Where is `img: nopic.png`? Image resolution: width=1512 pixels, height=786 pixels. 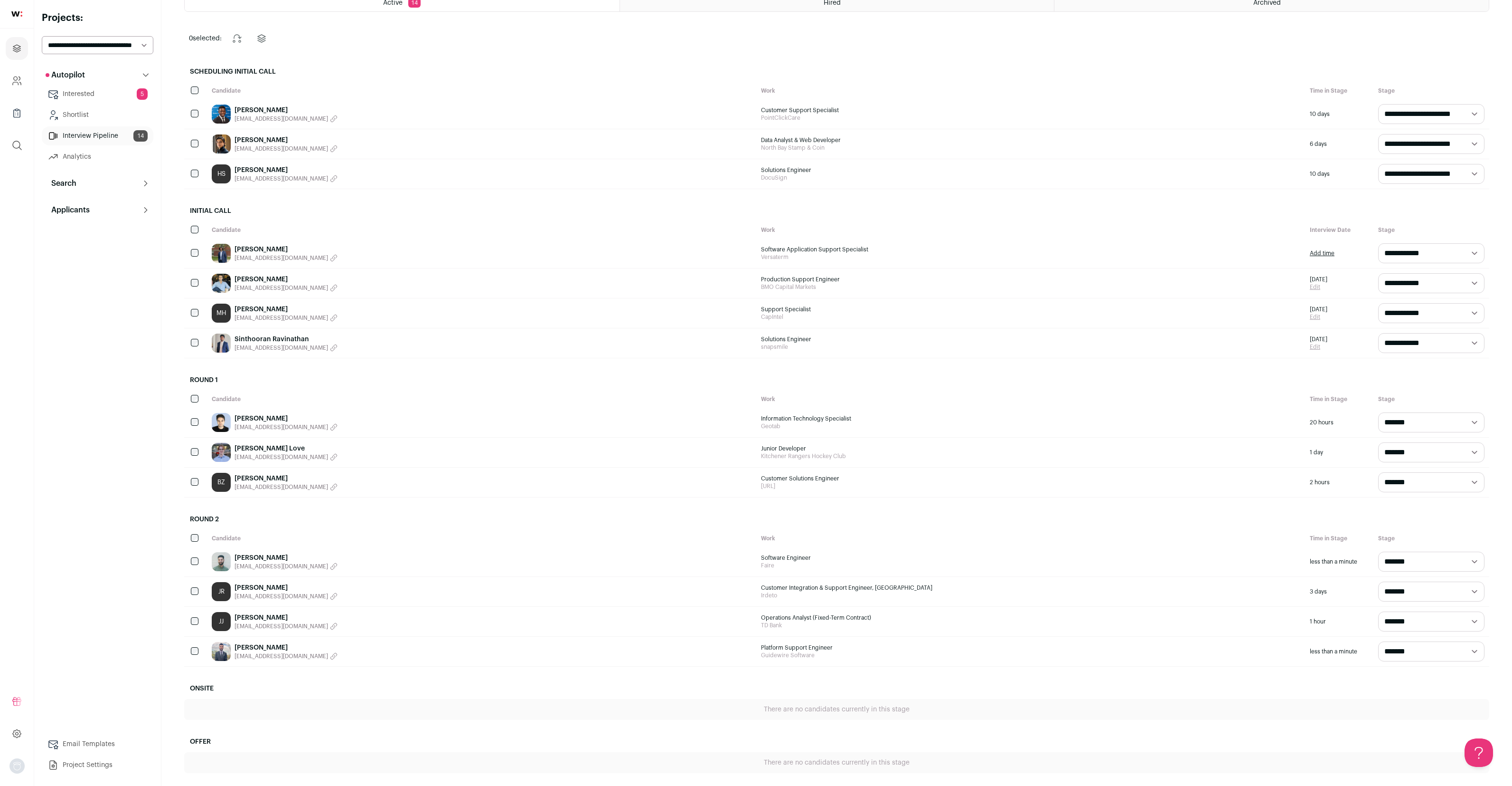 img: nopic.png is located at coordinates (17, 765).